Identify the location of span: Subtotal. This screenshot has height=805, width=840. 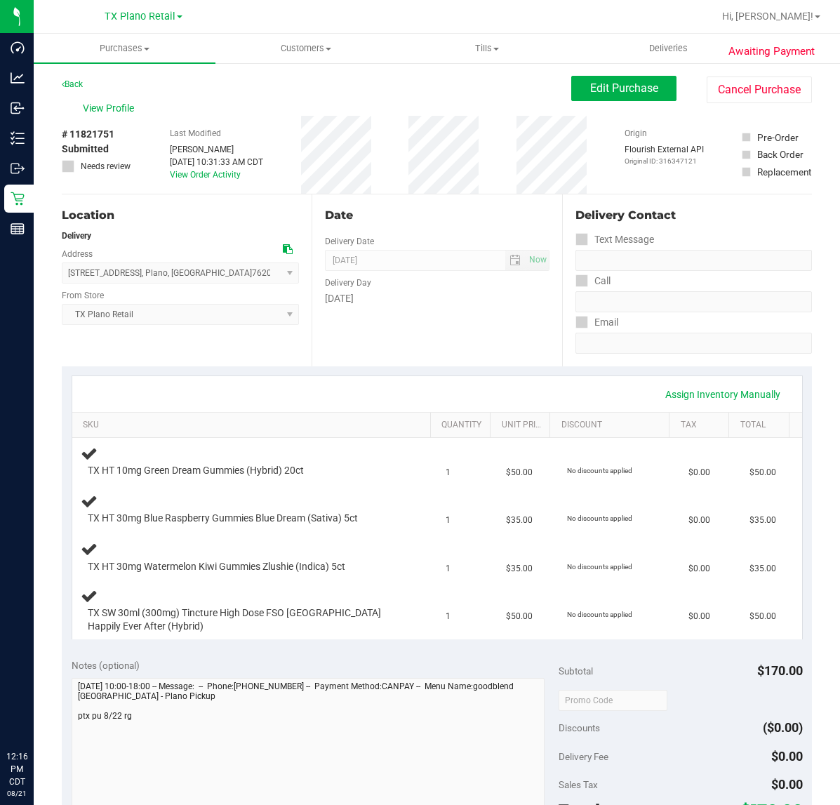
(576, 671).